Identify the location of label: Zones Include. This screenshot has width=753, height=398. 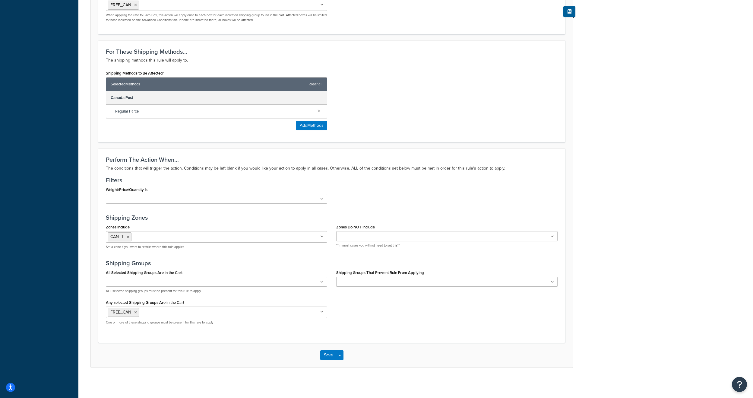
(118, 227).